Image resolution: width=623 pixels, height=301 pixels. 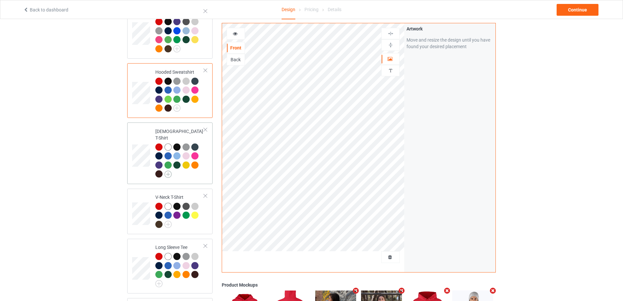 What do you see at coordinates (236, 60) in the screenshot?
I see `div: Back` at bounding box center [236, 60].